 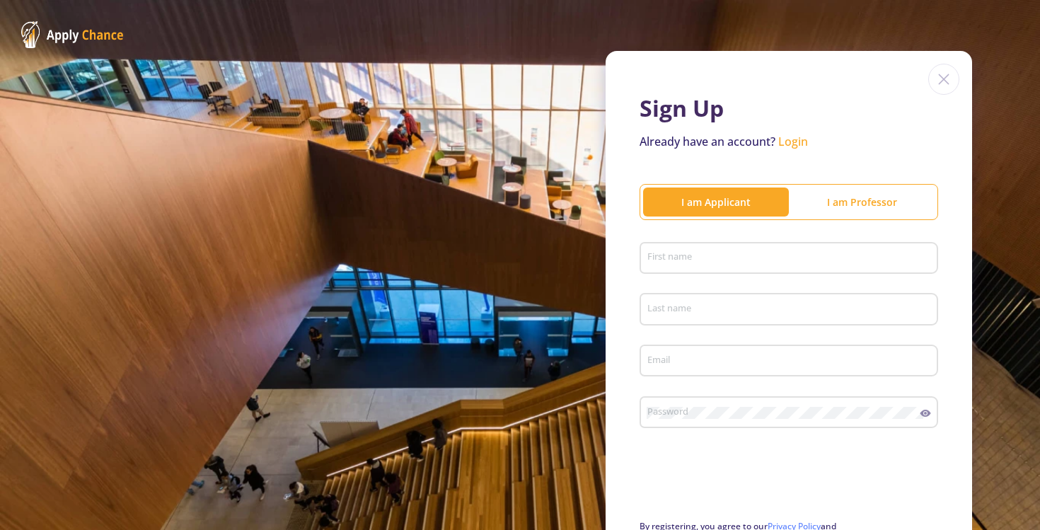 I want to click on a: Login, so click(x=793, y=141).